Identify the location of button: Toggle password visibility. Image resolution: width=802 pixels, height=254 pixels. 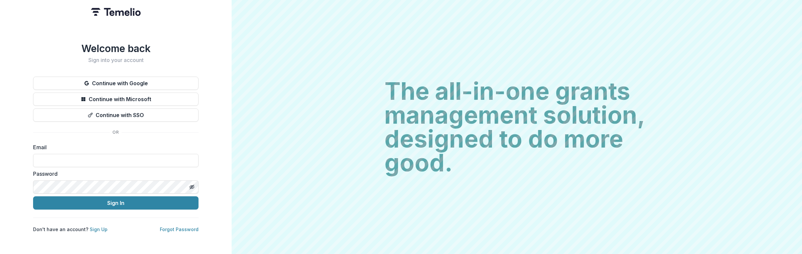
(192, 187).